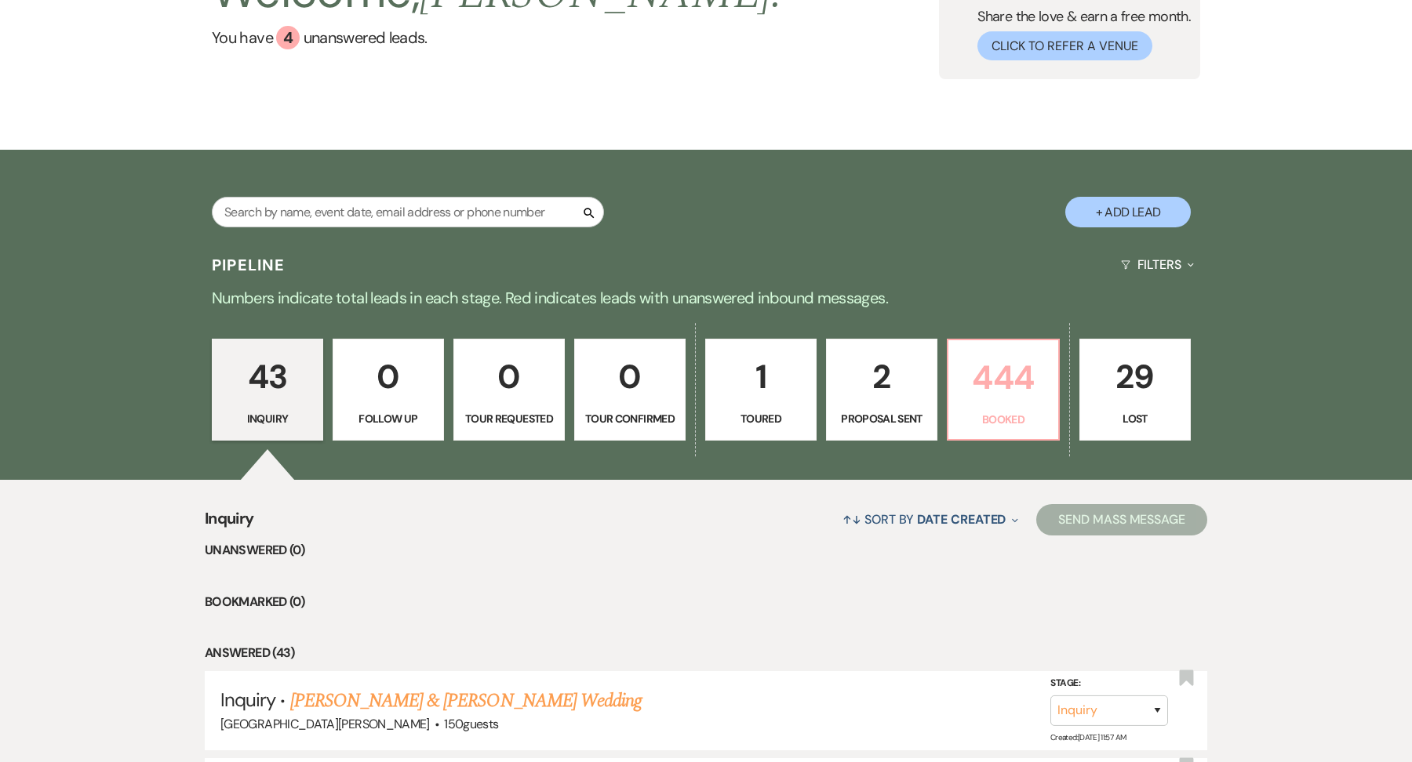  What do you see at coordinates (1003, 420) in the screenshot?
I see `p: Booked` at bounding box center [1003, 420].